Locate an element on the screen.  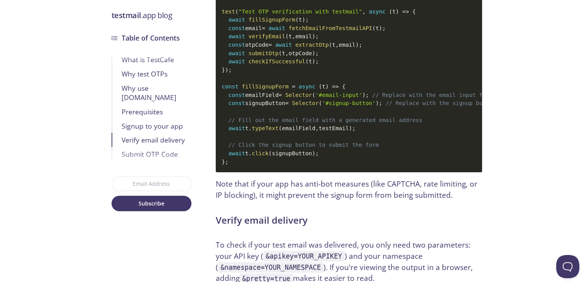
span: submitOtp is located at coordinates (264, 53).